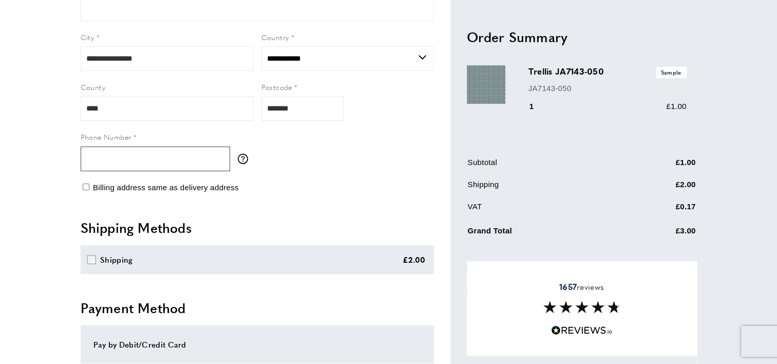  I want to click on span: Billing address same as delivery address, so click(166, 187).